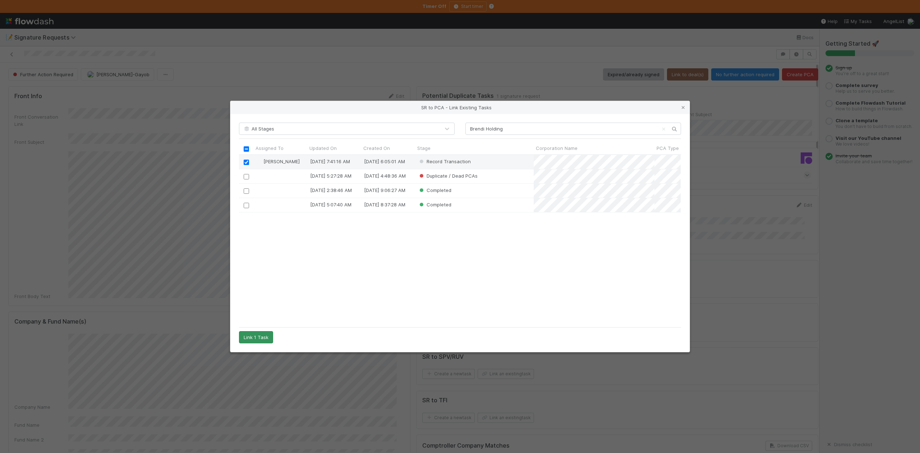  What do you see at coordinates (444, 161) in the screenshot?
I see `span: Record Transaction` at bounding box center [444, 161].